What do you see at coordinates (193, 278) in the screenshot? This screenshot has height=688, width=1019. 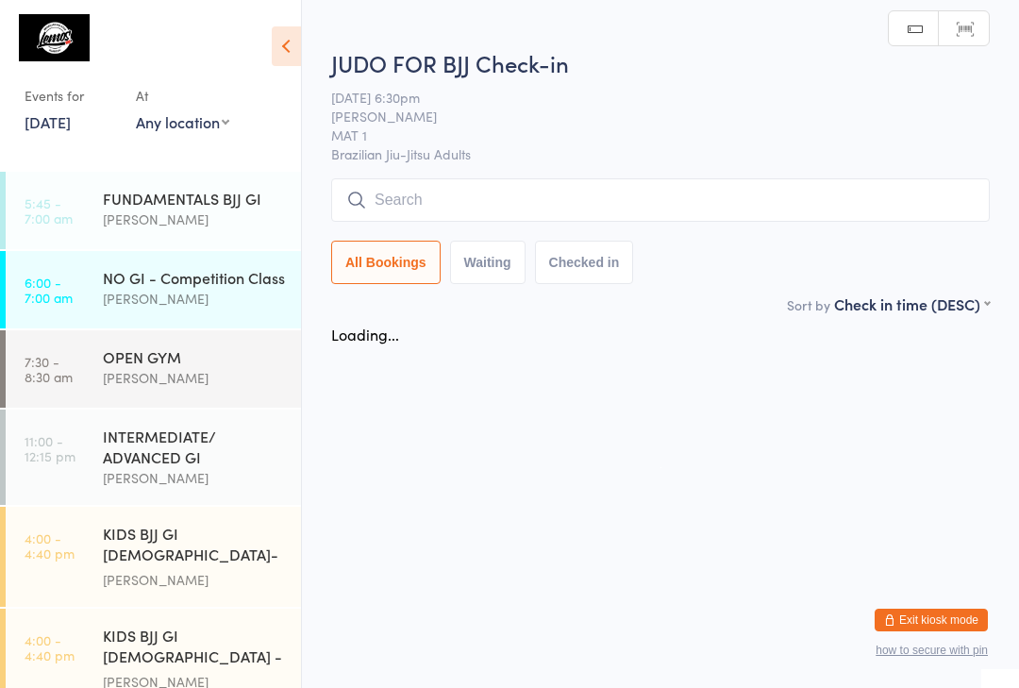 I see `div: NO GI - Competition Class` at bounding box center [193, 278].